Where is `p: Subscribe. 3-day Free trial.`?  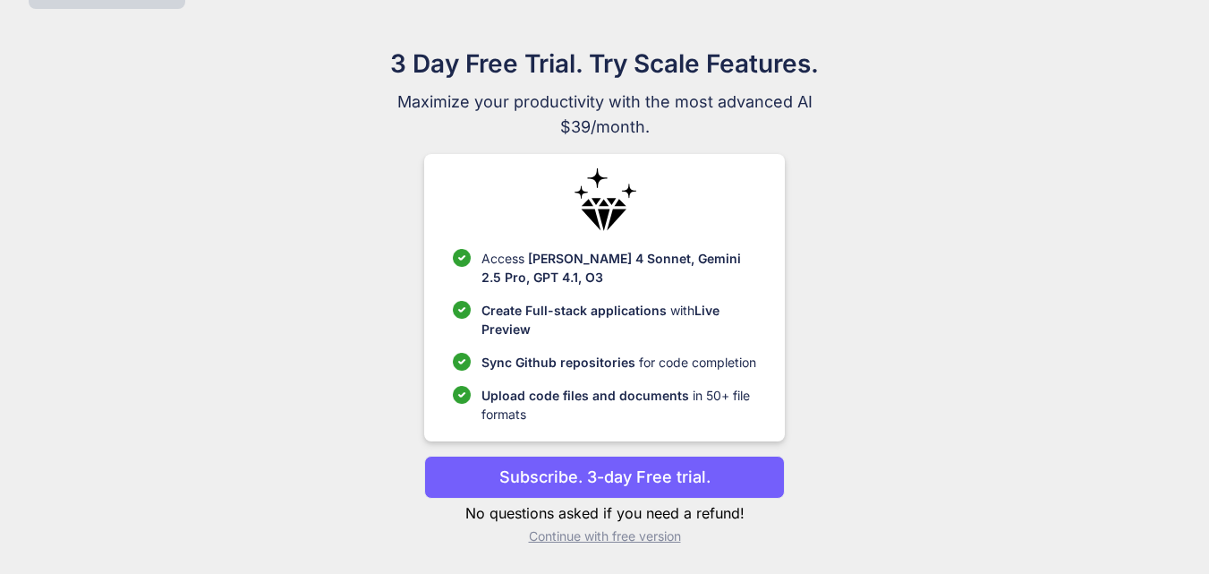
p: Subscribe. 3-day Free trial. is located at coordinates (605, 476).